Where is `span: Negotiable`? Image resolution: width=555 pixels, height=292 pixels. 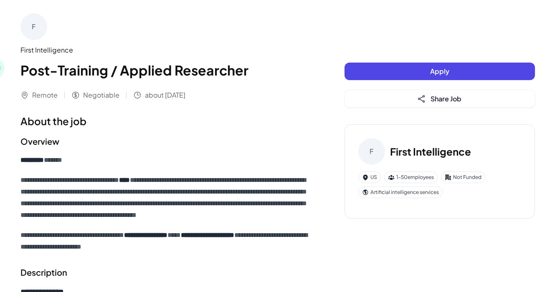
span: Negotiable is located at coordinates (101, 95).